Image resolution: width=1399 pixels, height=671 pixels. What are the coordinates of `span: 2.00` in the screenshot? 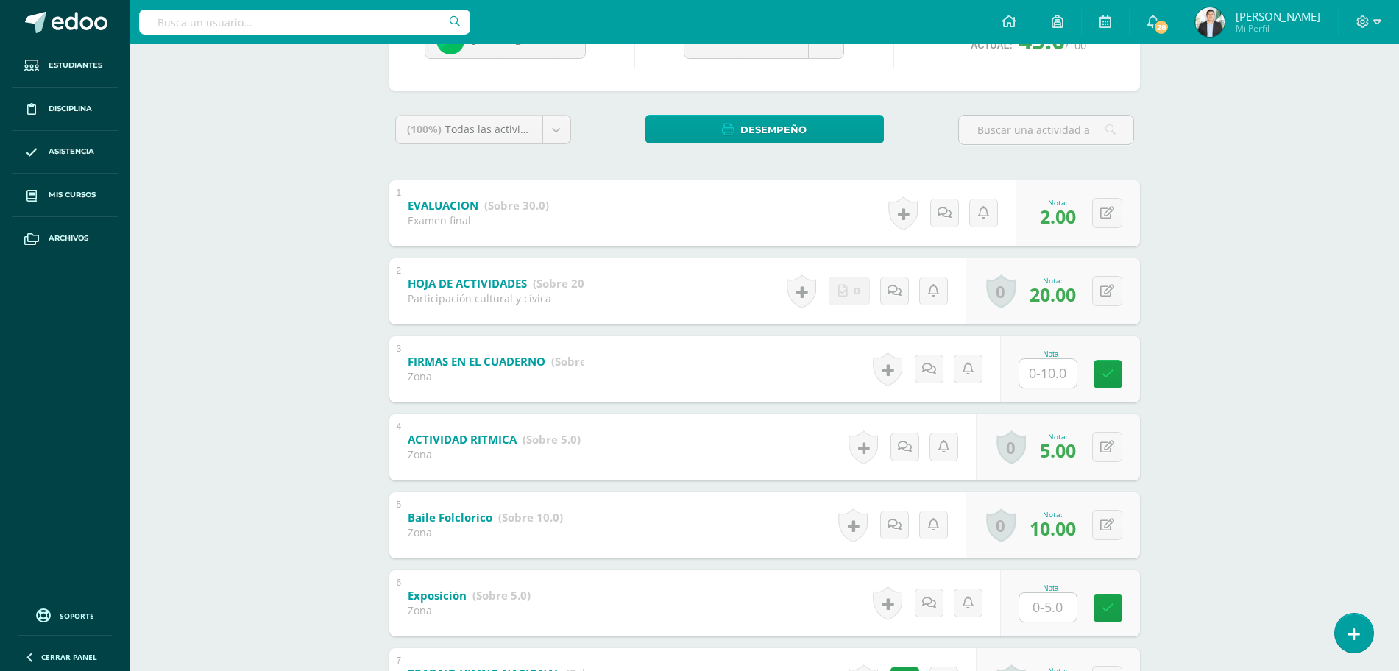 It's located at (1058, 216).